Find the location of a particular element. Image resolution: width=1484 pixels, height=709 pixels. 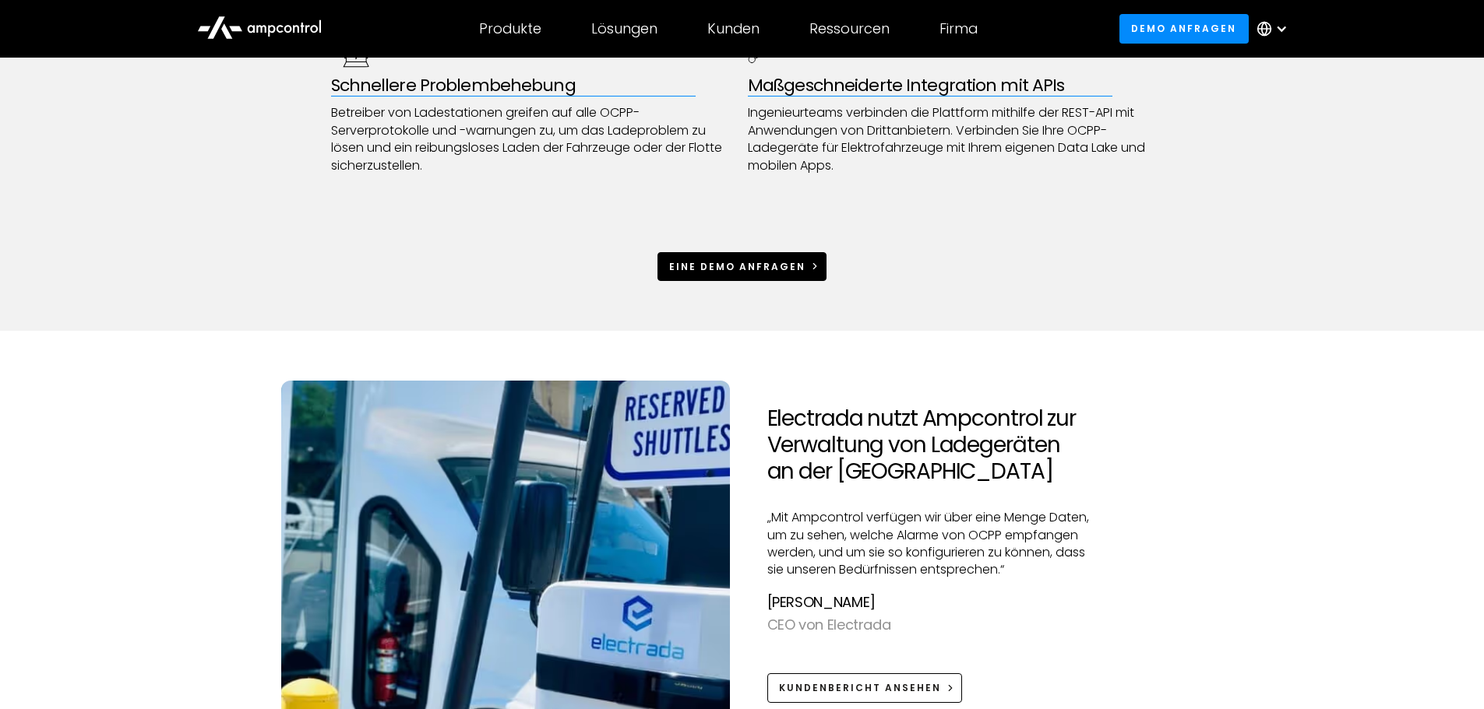

div: Lösungen is located at coordinates (624, 29).